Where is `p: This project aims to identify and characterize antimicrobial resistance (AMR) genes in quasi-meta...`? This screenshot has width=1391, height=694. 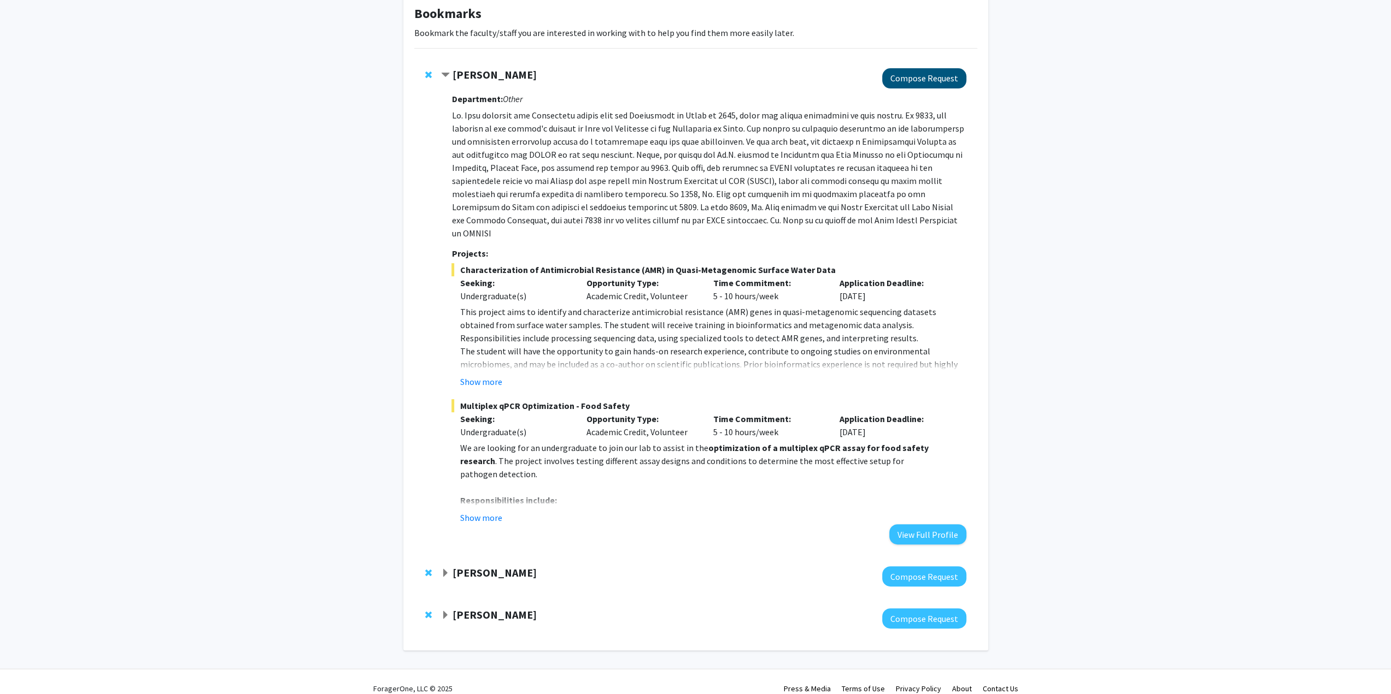 p: This project aims to identify and characterize antimicrobial resistance (AMR) genes in quasi-meta... is located at coordinates (712, 325).